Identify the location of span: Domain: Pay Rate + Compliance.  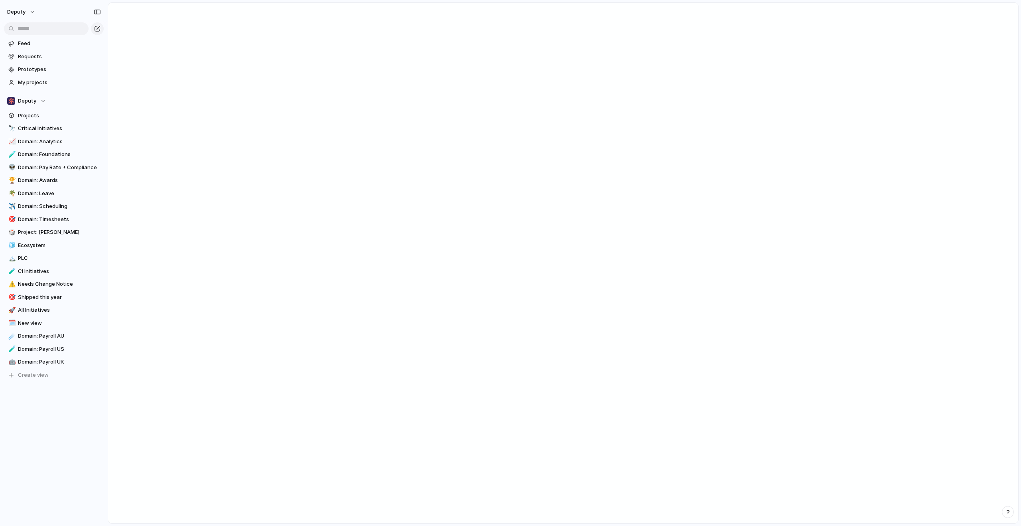
(59, 167).